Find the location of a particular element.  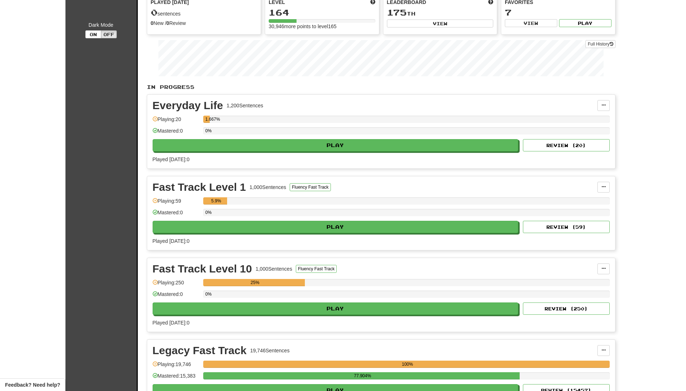

div: 19,746 Sentences is located at coordinates (270, 351).